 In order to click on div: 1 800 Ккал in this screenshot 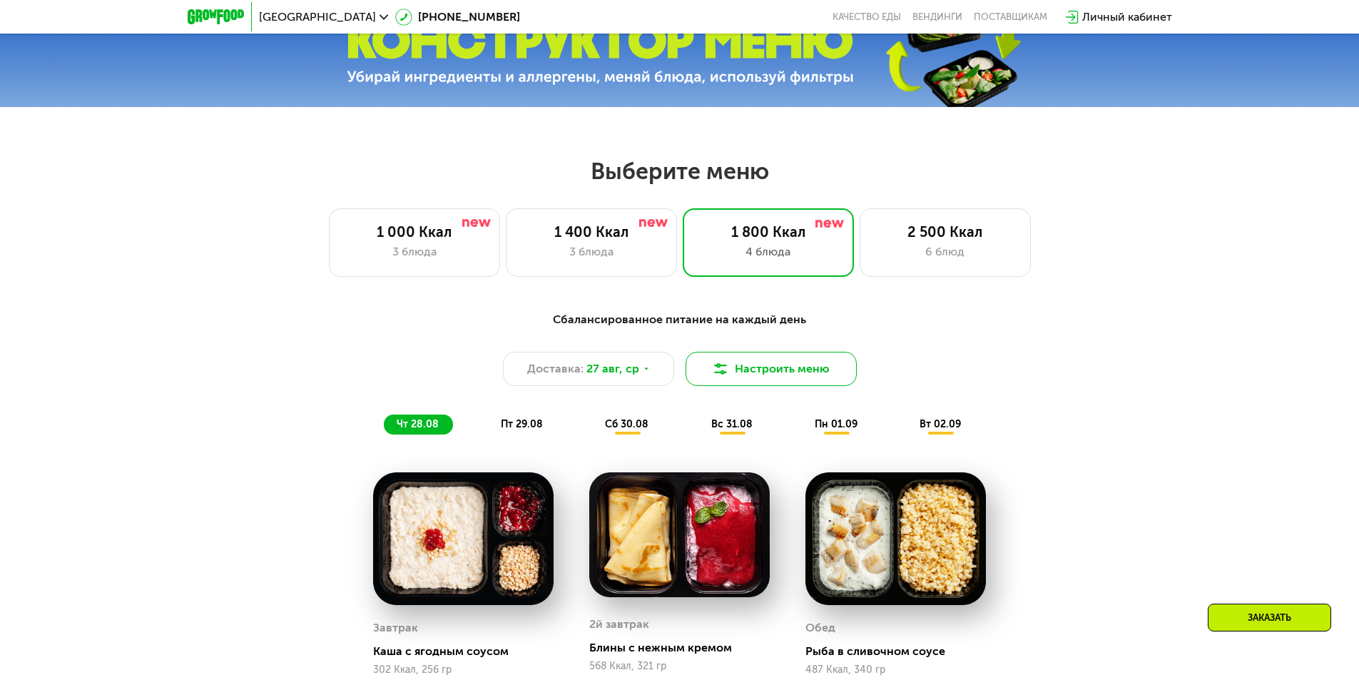, I will do `click(768, 232)`.